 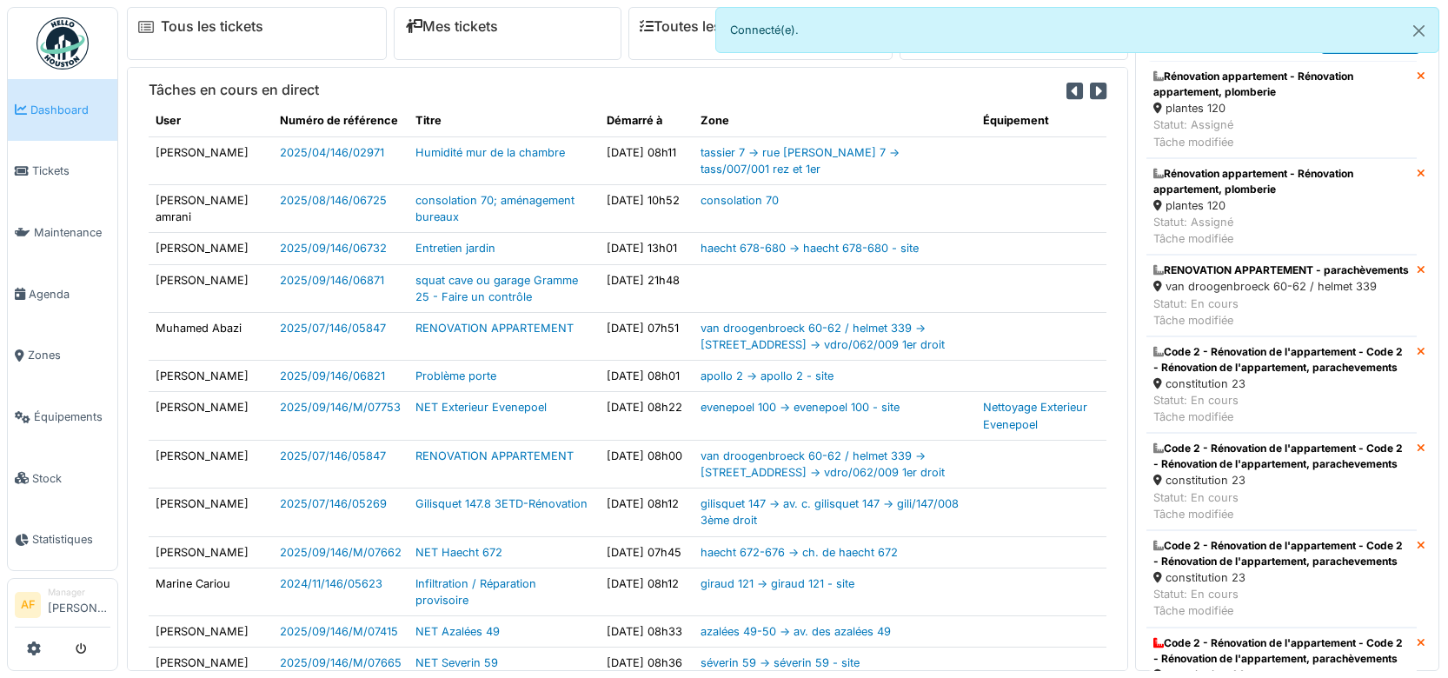 I want to click on a: 2025/09/146/M/07415, so click(x=339, y=631).